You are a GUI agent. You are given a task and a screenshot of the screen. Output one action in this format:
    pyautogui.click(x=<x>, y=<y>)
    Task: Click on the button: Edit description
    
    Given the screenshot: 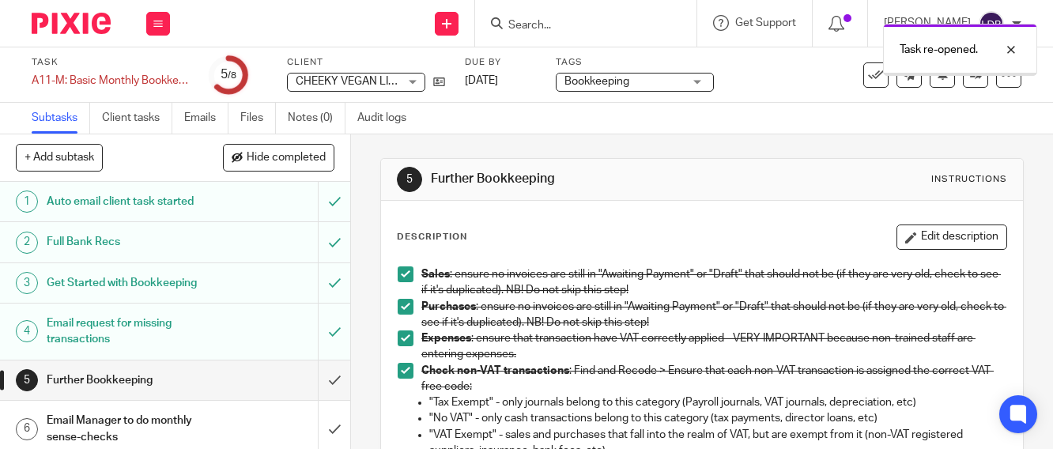 What is the action you would take?
    pyautogui.click(x=952, y=237)
    